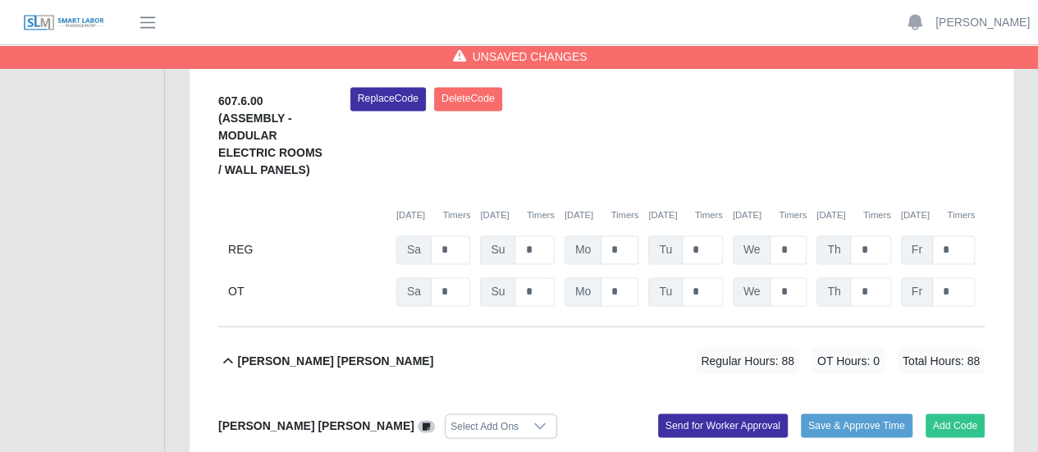 This screenshot has height=452, width=1038. What do you see at coordinates (723, 425) in the screenshot?
I see `button: Send for Worker Approval` at bounding box center [723, 425].